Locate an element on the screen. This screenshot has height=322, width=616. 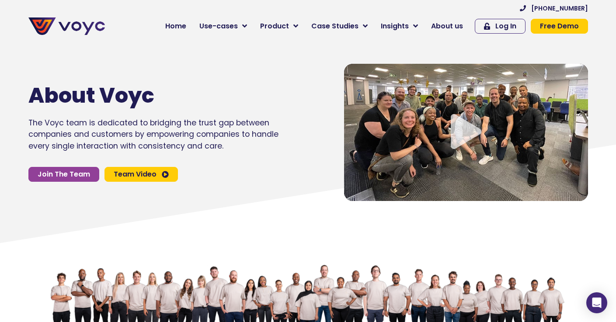
img: voyc-full-logo is located at coordinates (66, 26).